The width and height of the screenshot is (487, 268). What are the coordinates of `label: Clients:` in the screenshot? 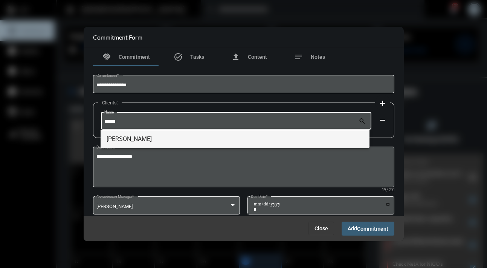 It's located at (110, 102).